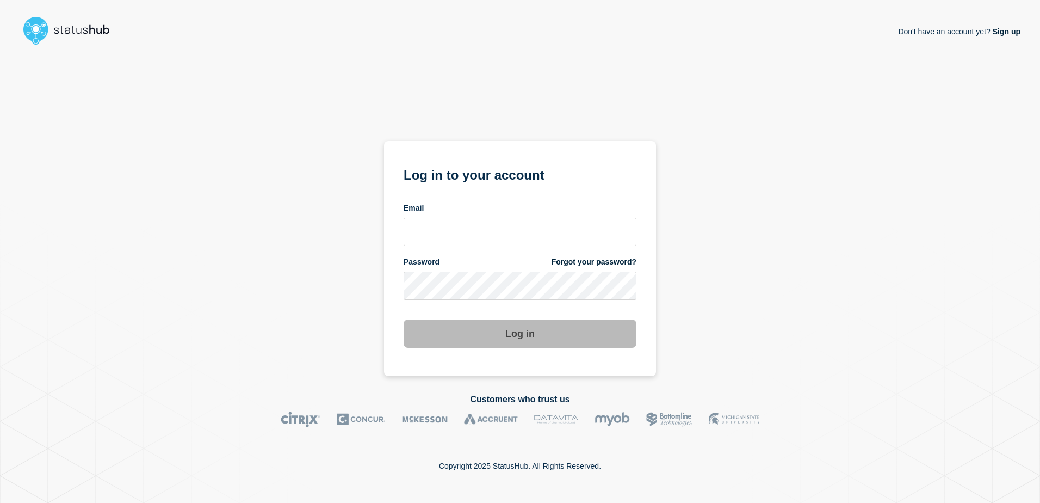  Describe the element at coordinates (520, 333) in the screenshot. I see `button: Log in` at that location.